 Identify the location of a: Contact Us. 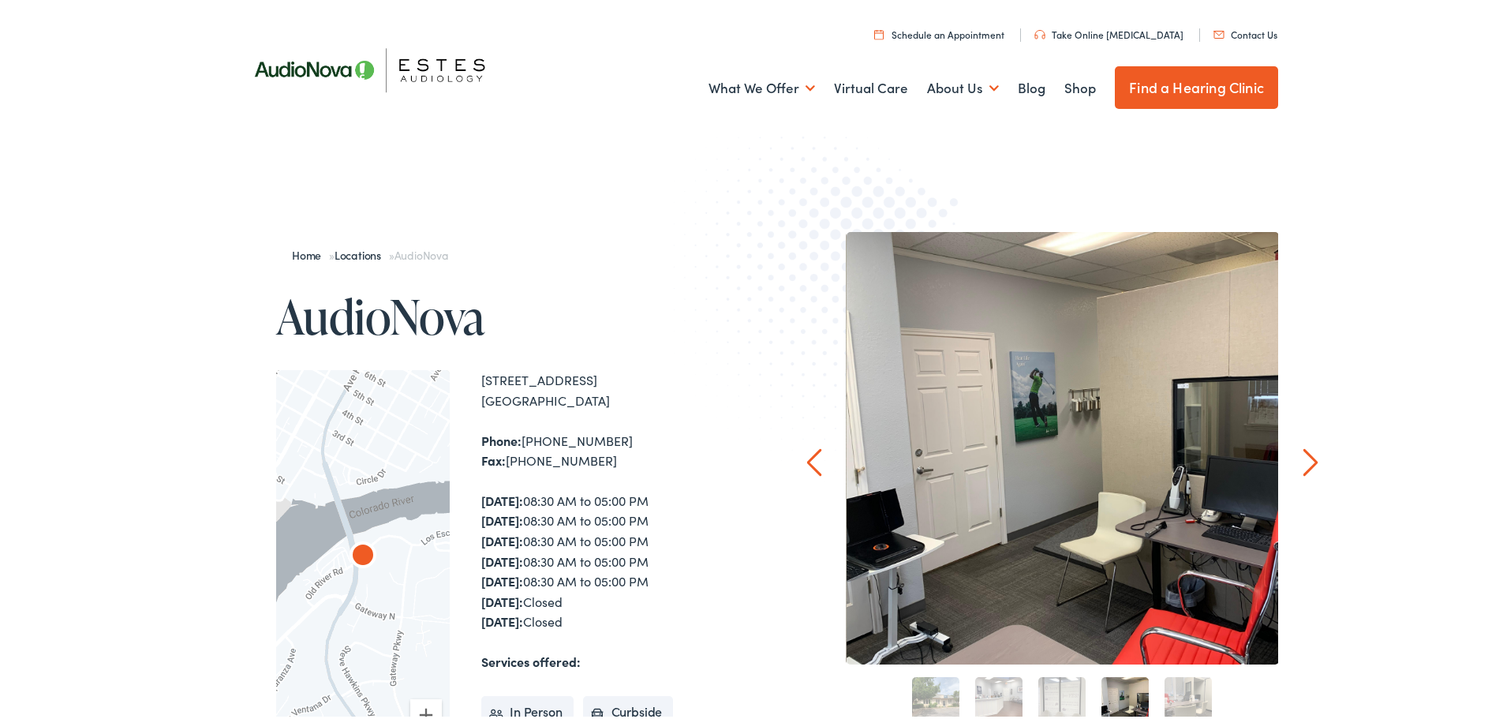
(1245, 31).